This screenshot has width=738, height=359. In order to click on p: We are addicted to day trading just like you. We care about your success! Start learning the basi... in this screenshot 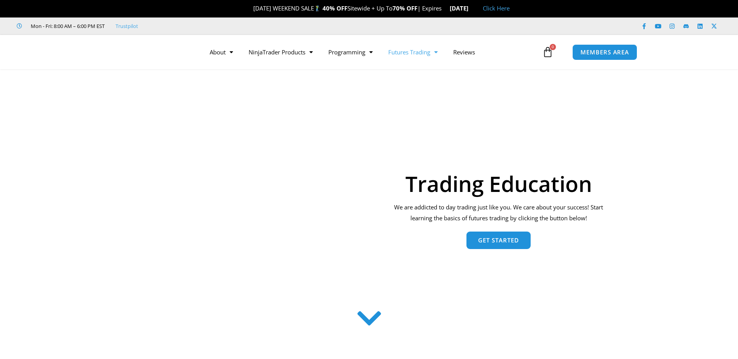, I will do `click(498, 213)`.